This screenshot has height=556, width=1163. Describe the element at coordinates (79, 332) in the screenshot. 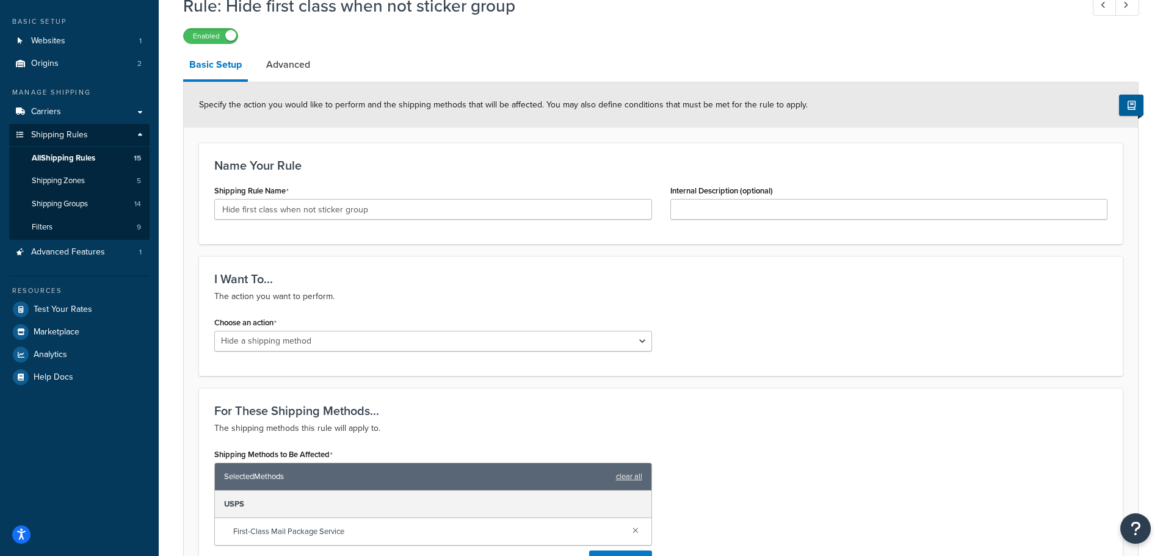

I see `a: Marketplace` at that location.